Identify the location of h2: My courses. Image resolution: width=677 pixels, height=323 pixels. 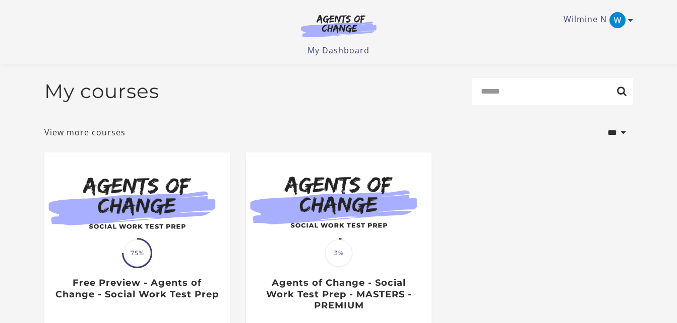
(102, 91).